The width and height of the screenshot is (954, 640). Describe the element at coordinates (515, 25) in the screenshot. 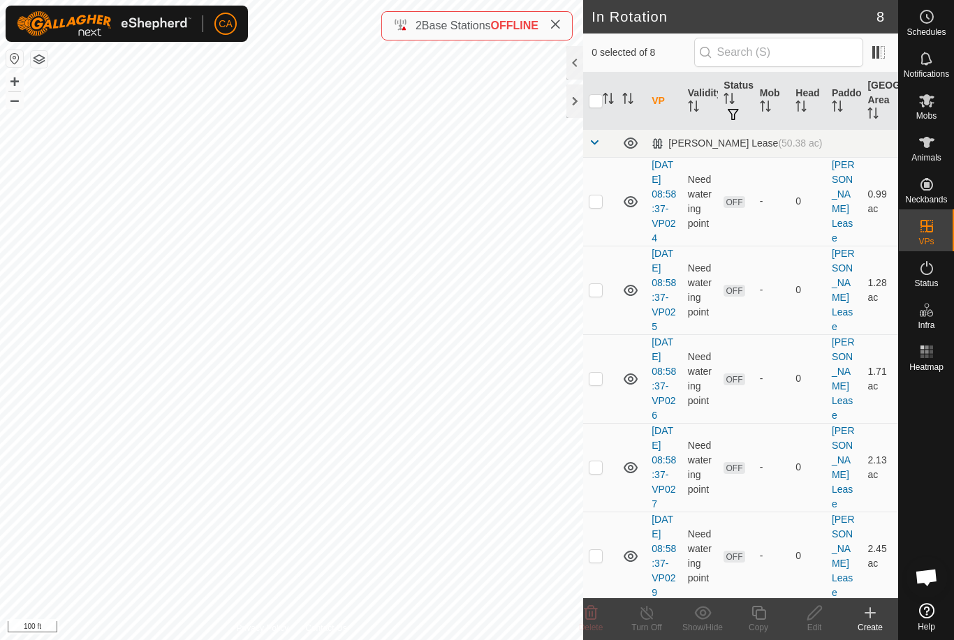

I see `span: OFFLINE` at that location.